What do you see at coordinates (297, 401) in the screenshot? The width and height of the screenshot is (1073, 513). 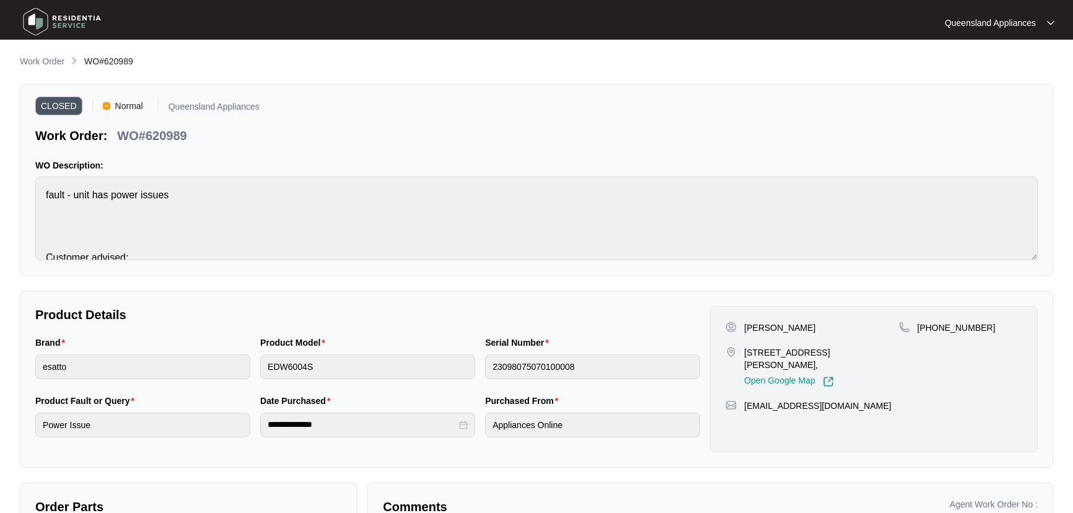 I see `label: Date Purchased` at bounding box center [297, 401].